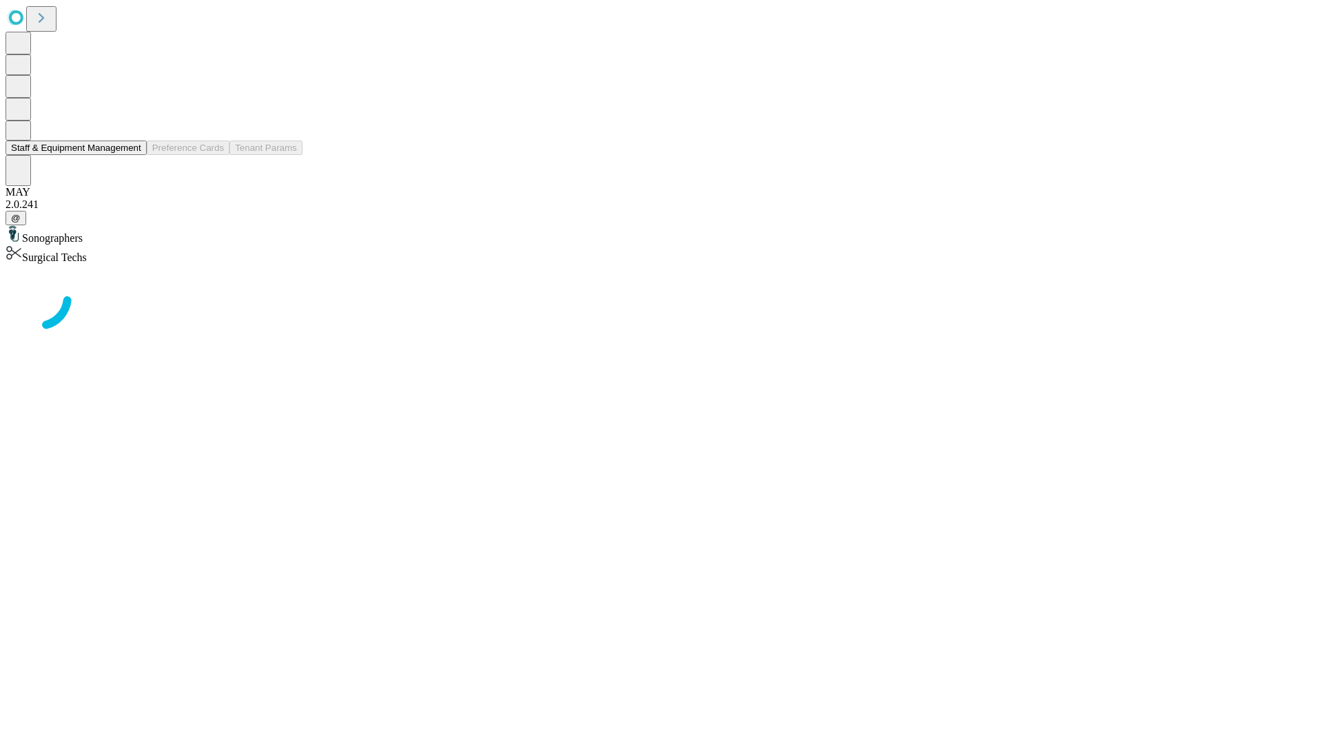 The width and height of the screenshot is (1323, 744). I want to click on button: Staff & Equipment Management, so click(76, 147).